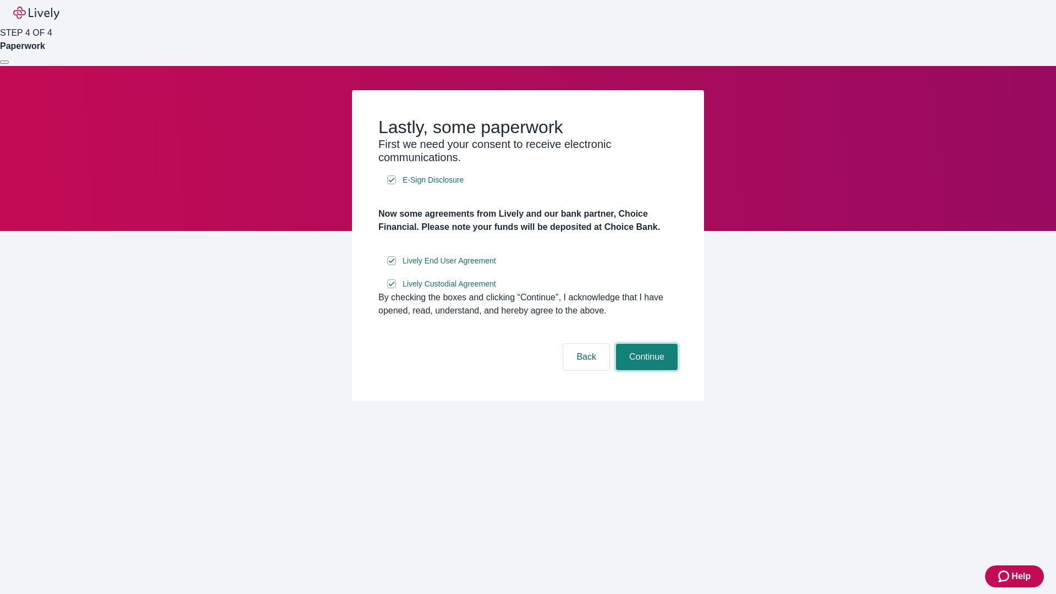 This screenshot has height=594, width=1056. What do you see at coordinates (433, 180) in the screenshot?
I see `span: E-Sign Disclosure` at bounding box center [433, 180].